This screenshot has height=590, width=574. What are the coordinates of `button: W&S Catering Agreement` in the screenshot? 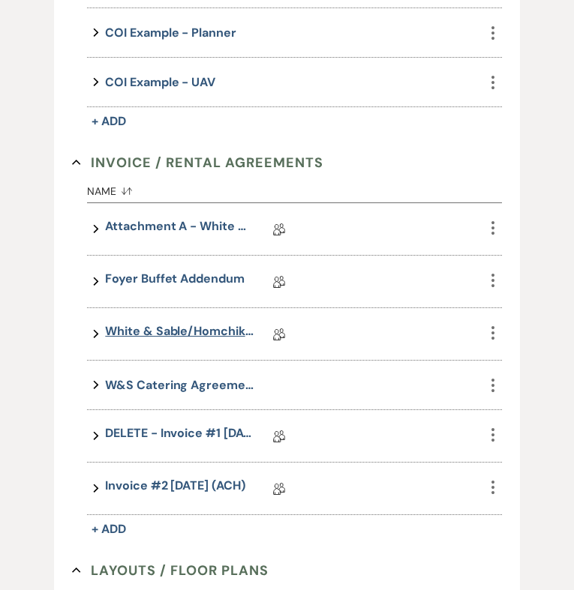 It's located at (180, 385).